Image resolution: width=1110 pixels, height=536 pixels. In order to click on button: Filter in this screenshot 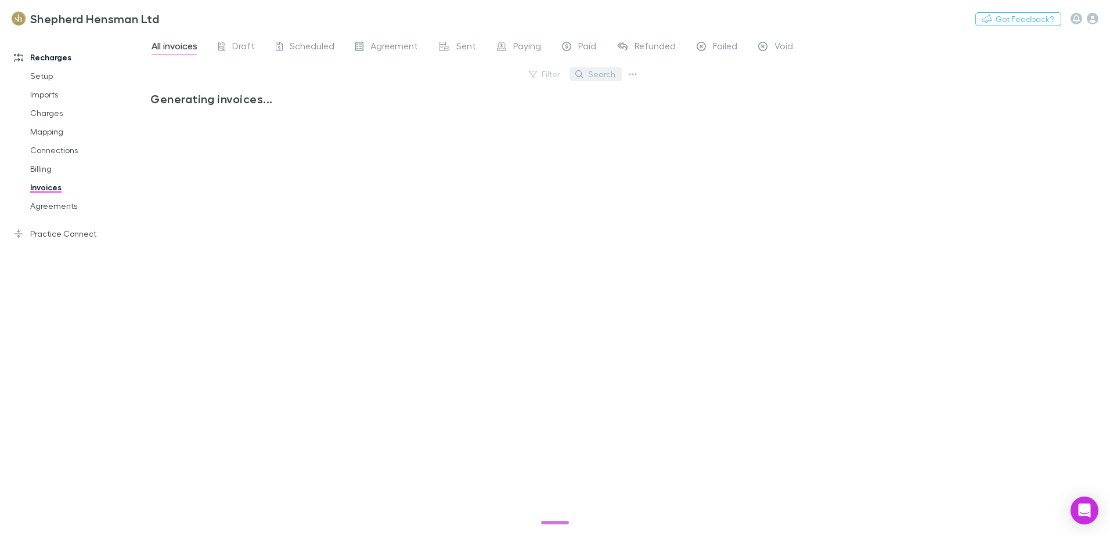, I will do `click(545, 74)`.